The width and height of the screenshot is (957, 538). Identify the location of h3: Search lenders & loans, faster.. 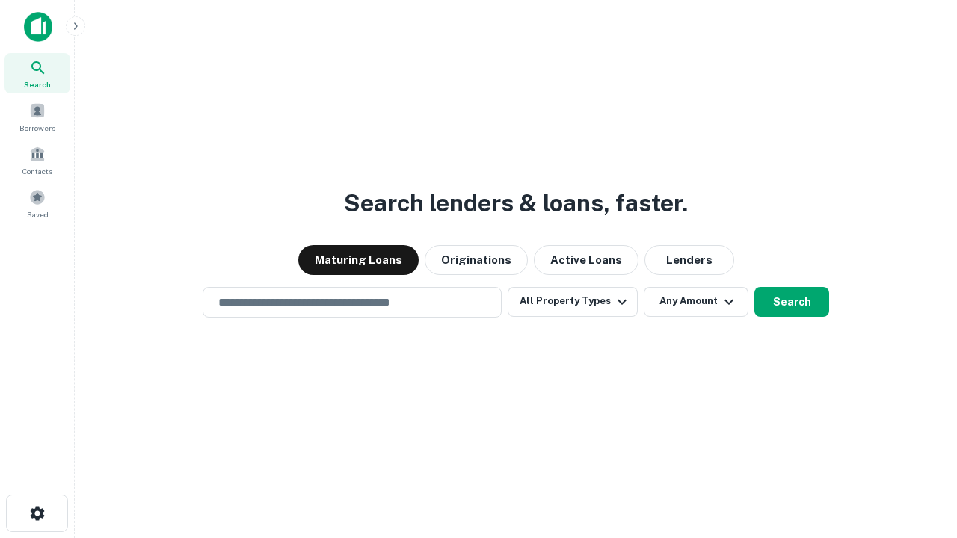
(516, 203).